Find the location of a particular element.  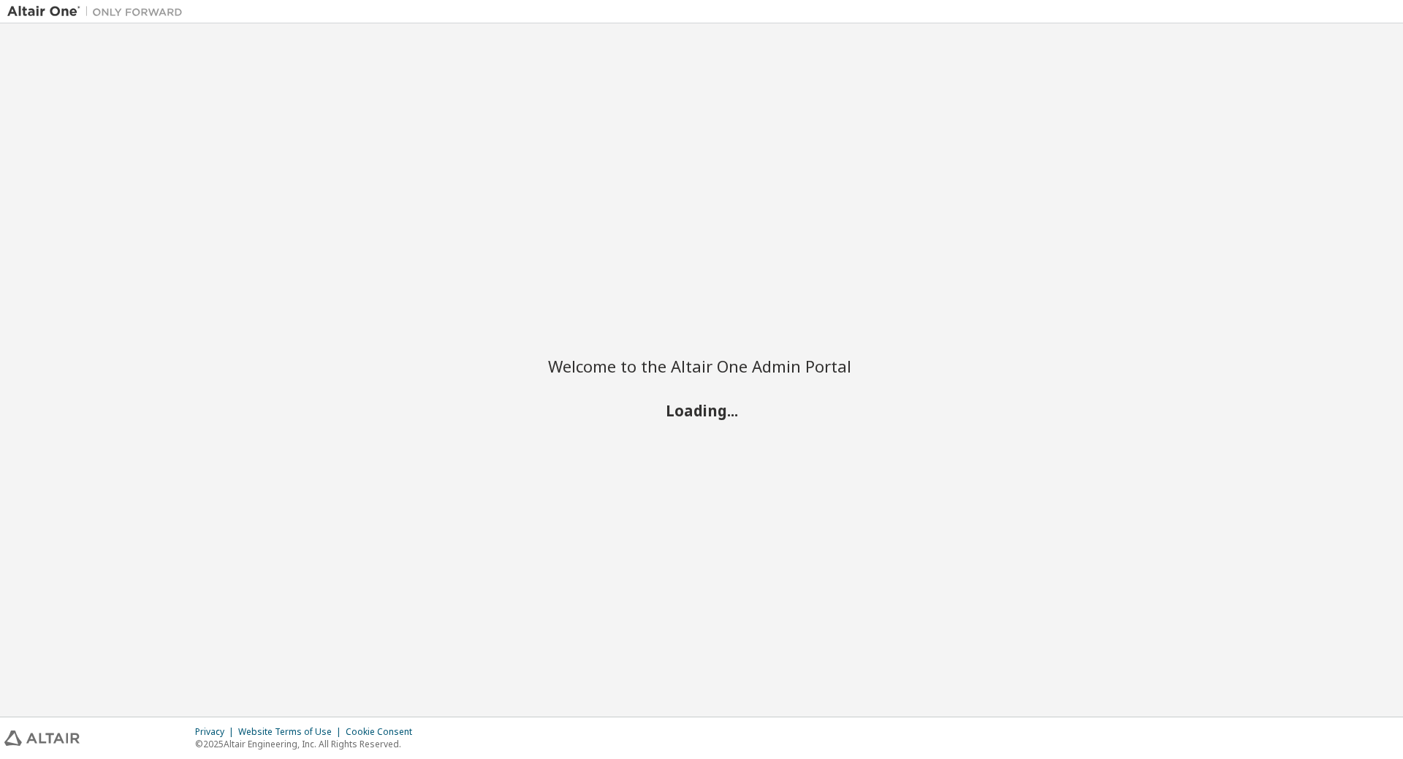

h2: Welcome to the Altair One Admin Portal is located at coordinates (702, 366).